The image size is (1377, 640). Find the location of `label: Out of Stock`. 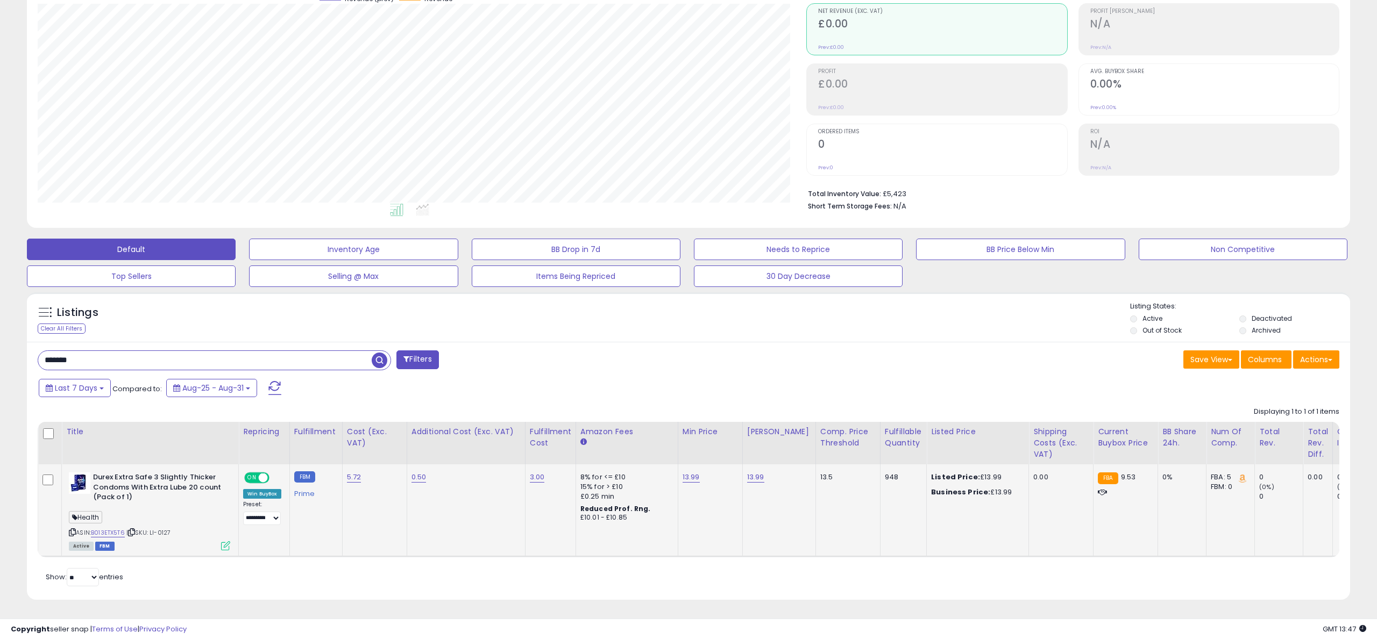

label: Out of Stock is located at coordinates (1161, 330).